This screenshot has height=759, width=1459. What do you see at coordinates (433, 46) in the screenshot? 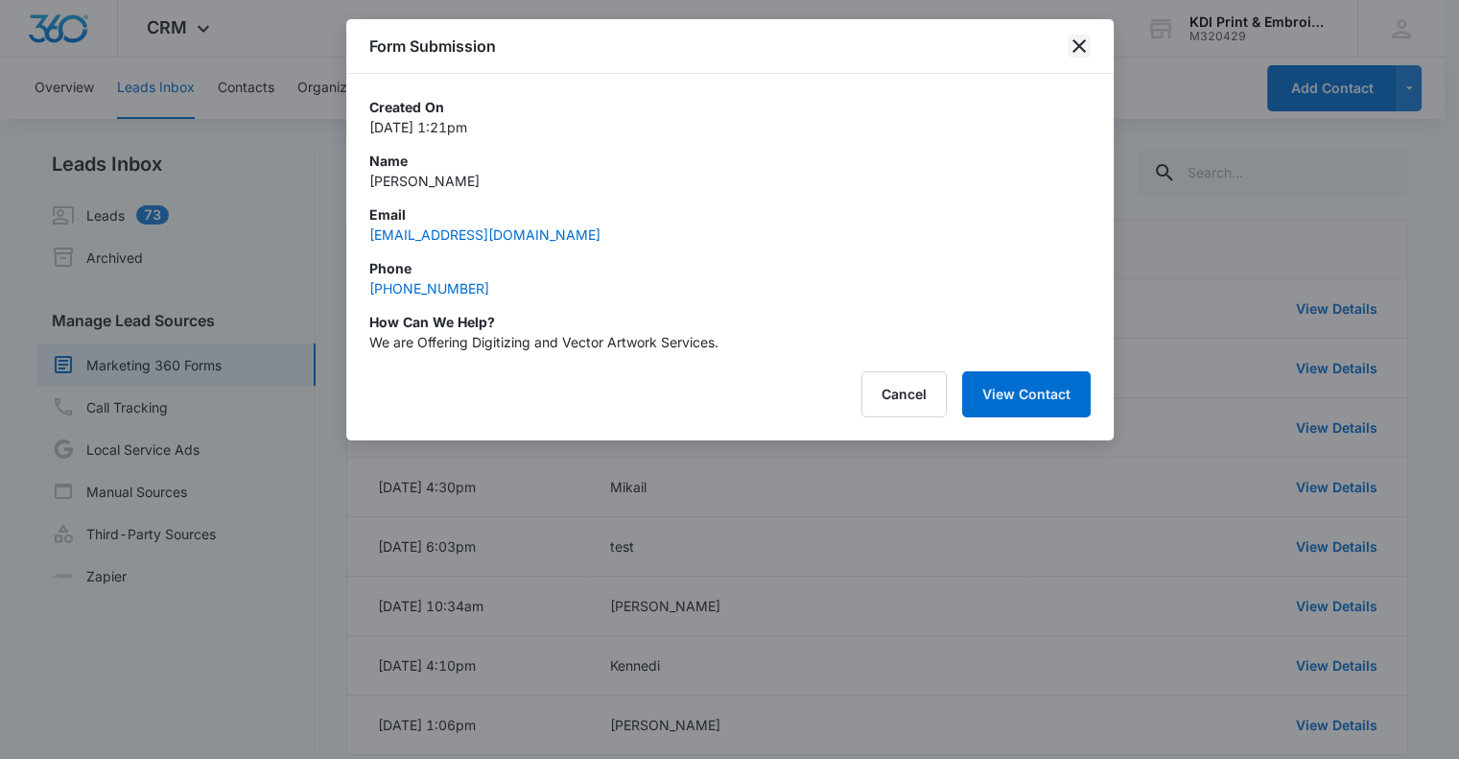
I see `h1: Form Submission` at bounding box center [433, 46].